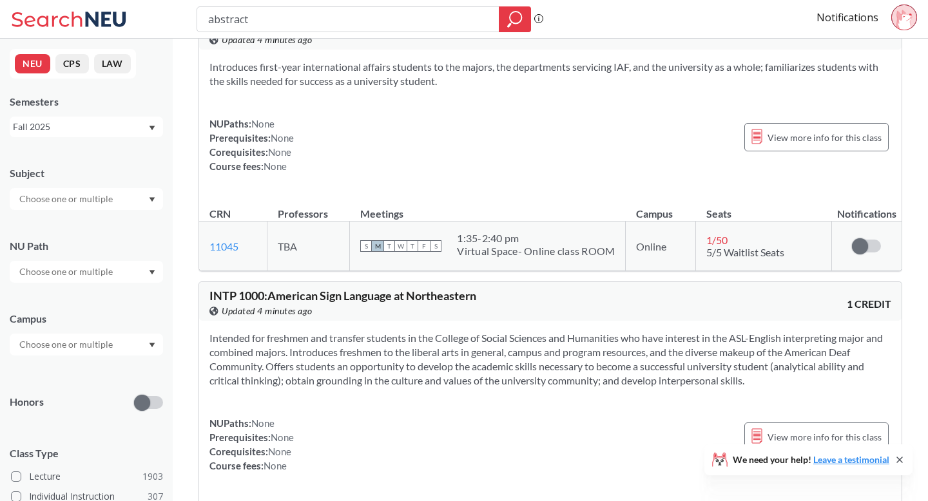 The image size is (928, 501). Describe the element at coordinates (550, 360) in the screenshot. I see `section: Intended for freshmen and transfer students in the College of Social Sciences and Humanities who ...` at that location.